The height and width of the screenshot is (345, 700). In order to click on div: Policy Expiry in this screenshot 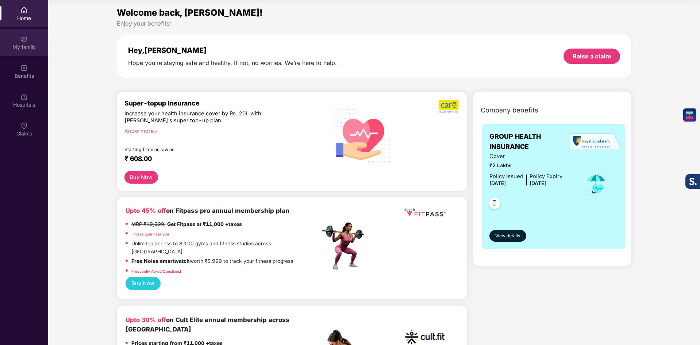, I will do `click(546, 176)`.